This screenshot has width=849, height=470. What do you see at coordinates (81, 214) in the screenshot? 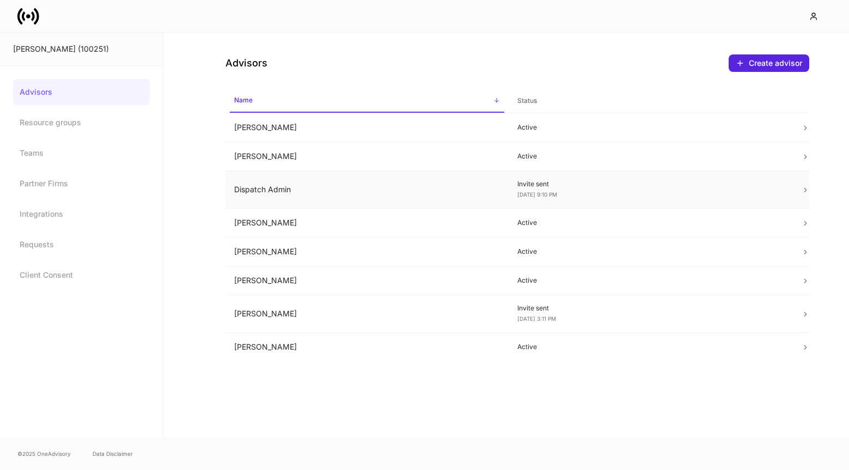
I see `a: Integrations` at bounding box center [81, 214].